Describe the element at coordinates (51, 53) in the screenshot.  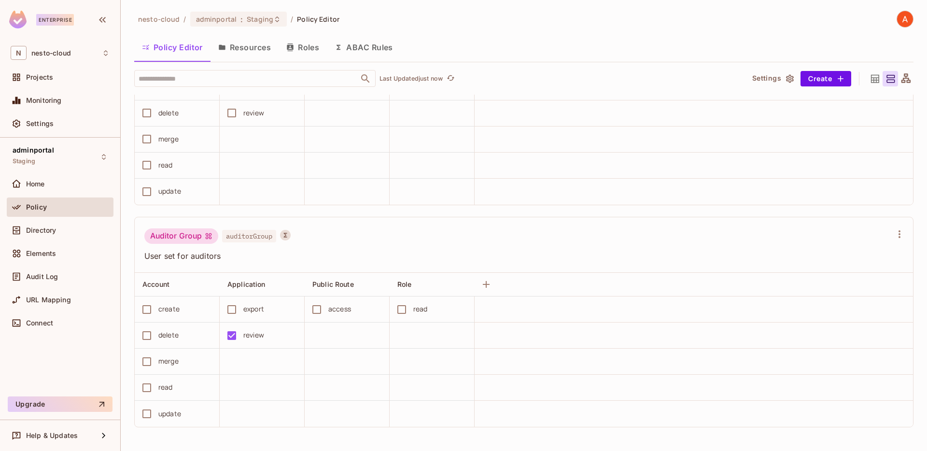
I see `span: Workspace: nesto-cloud` at that location.